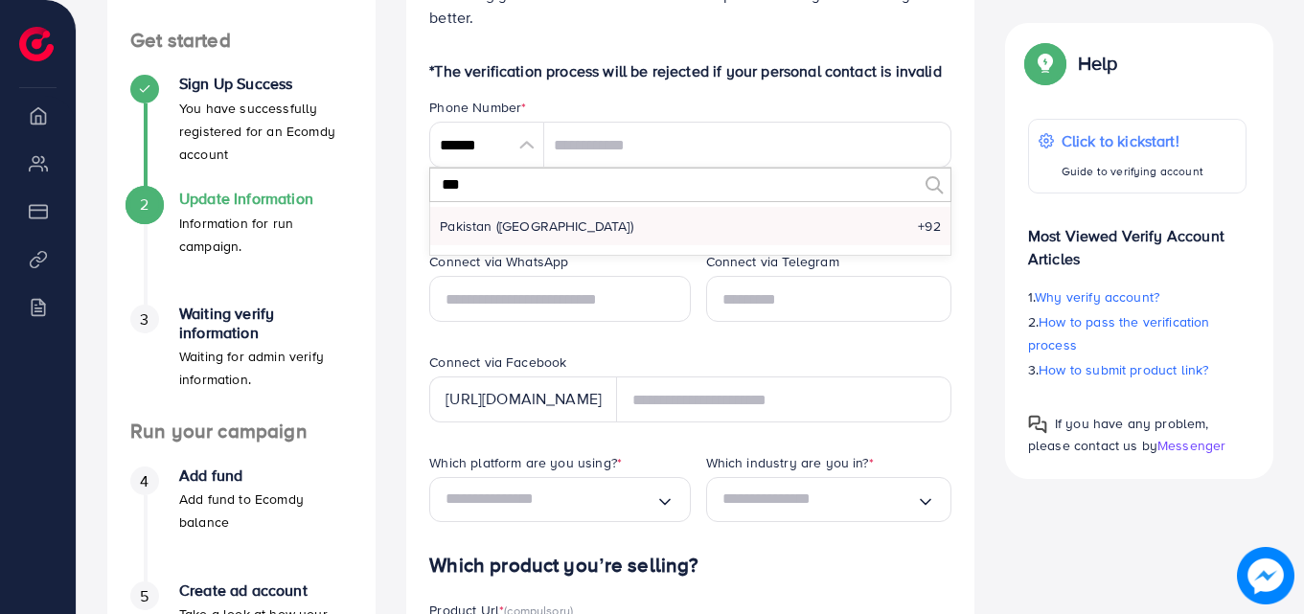 Image resolution: width=1304 pixels, height=614 pixels. What do you see at coordinates (265, 235) in the screenshot?
I see `p: Information for run campaign.` at bounding box center [265, 235].